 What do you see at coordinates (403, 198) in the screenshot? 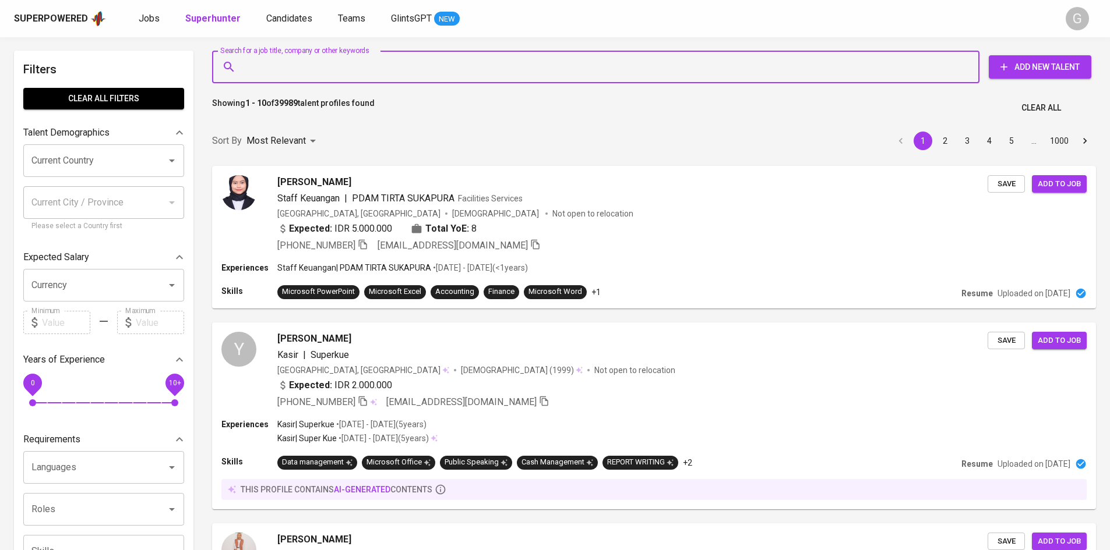
I see `span: PDAM TIRTA SUKAPURA` at bounding box center [403, 198].